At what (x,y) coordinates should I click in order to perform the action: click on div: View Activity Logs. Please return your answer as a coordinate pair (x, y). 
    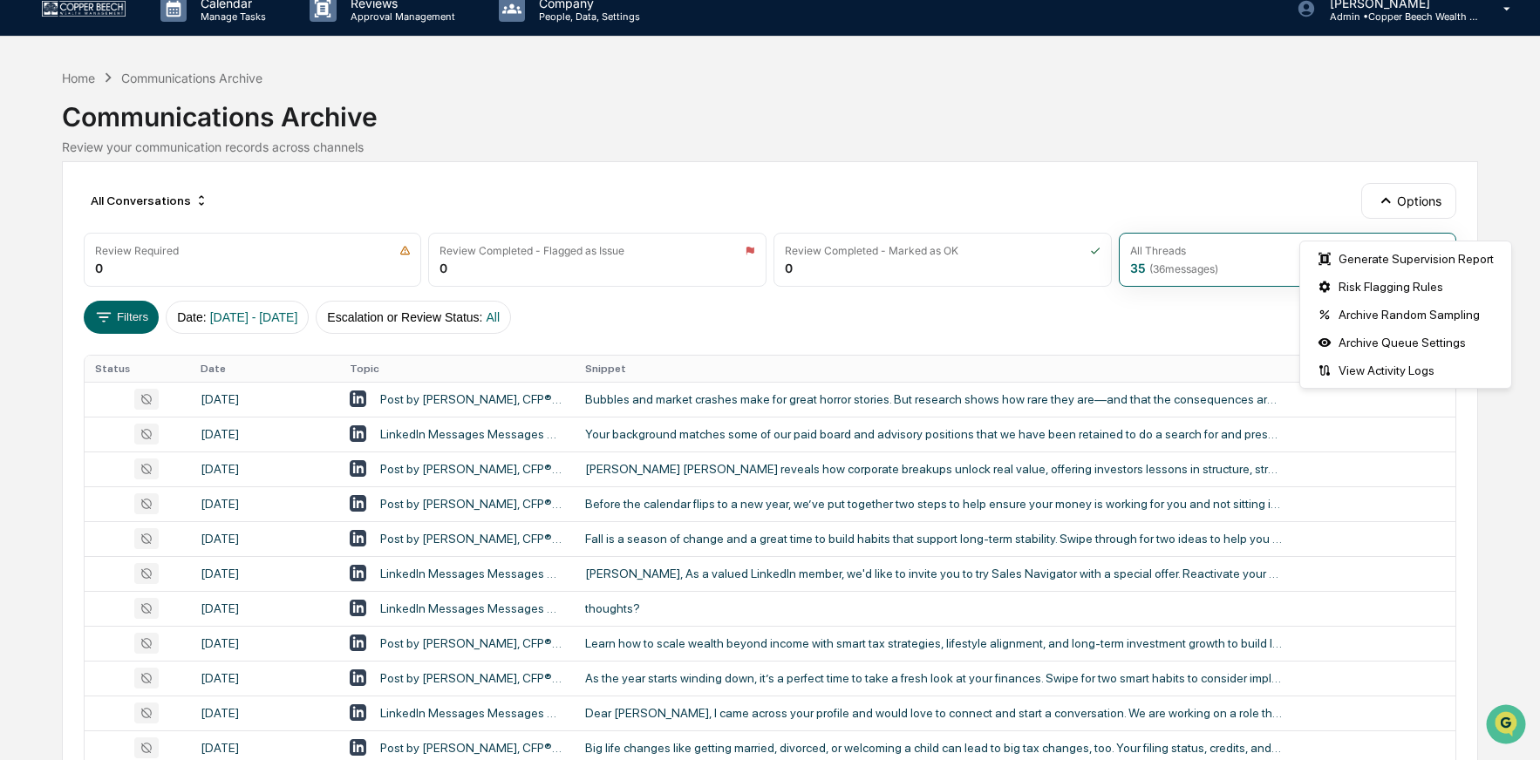
    Looking at the image, I should click on (1405, 371).